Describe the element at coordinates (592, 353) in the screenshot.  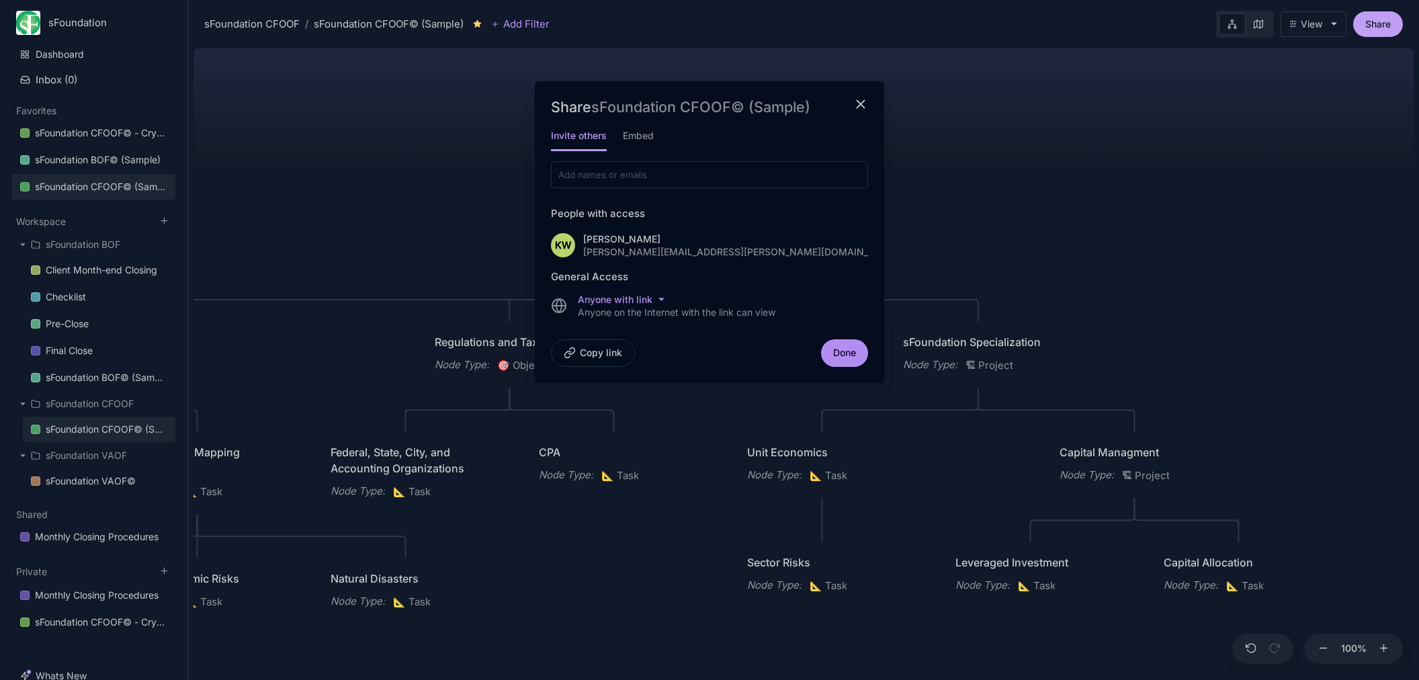
I see `button: Copy link` at that location.